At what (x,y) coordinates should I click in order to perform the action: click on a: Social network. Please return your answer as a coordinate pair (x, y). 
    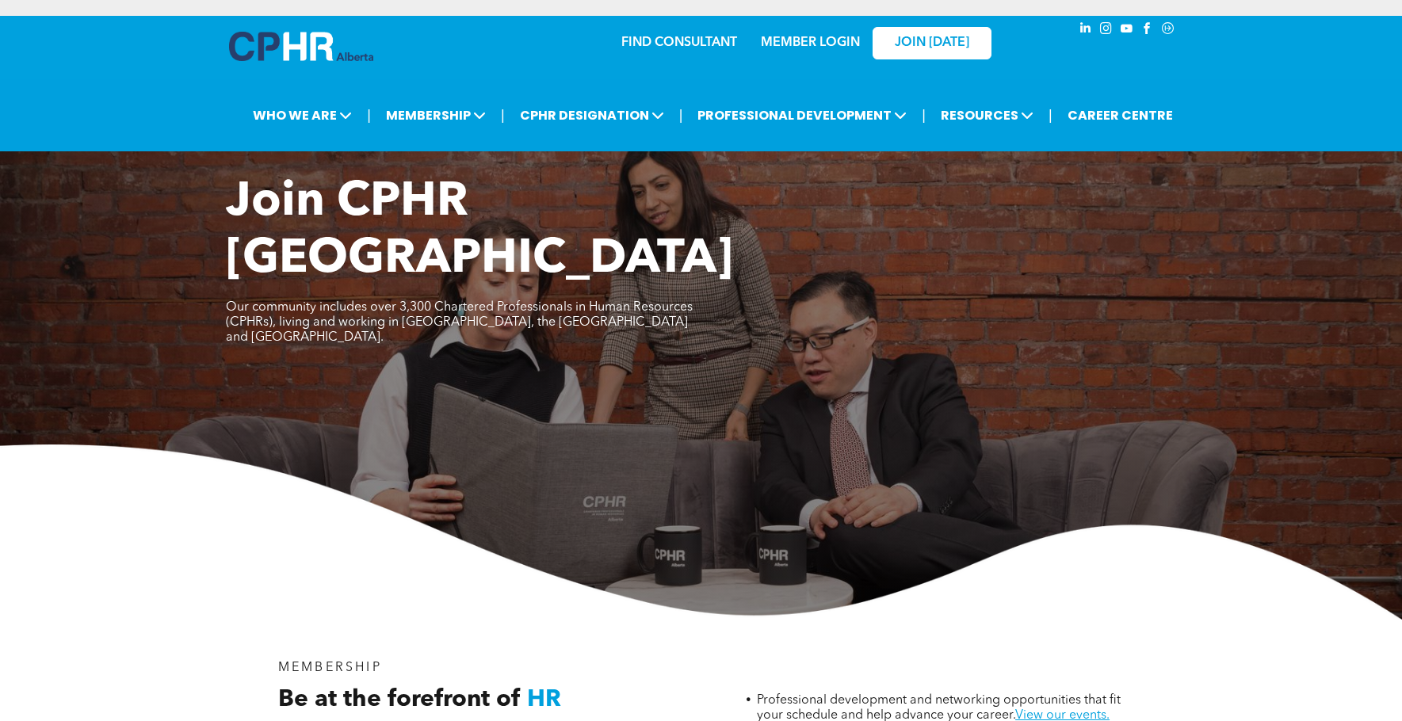
    Looking at the image, I should click on (1168, 30).